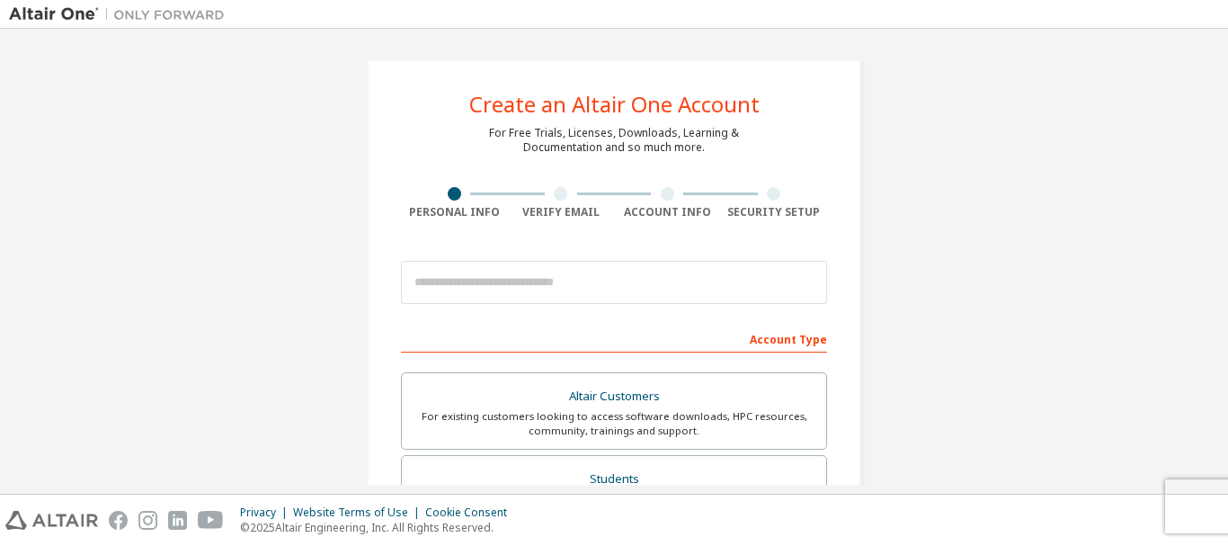 Image resolution: width=1228 pixels, height=546 pixels. I want to click on img: instagram.svg, so click(147, 520).